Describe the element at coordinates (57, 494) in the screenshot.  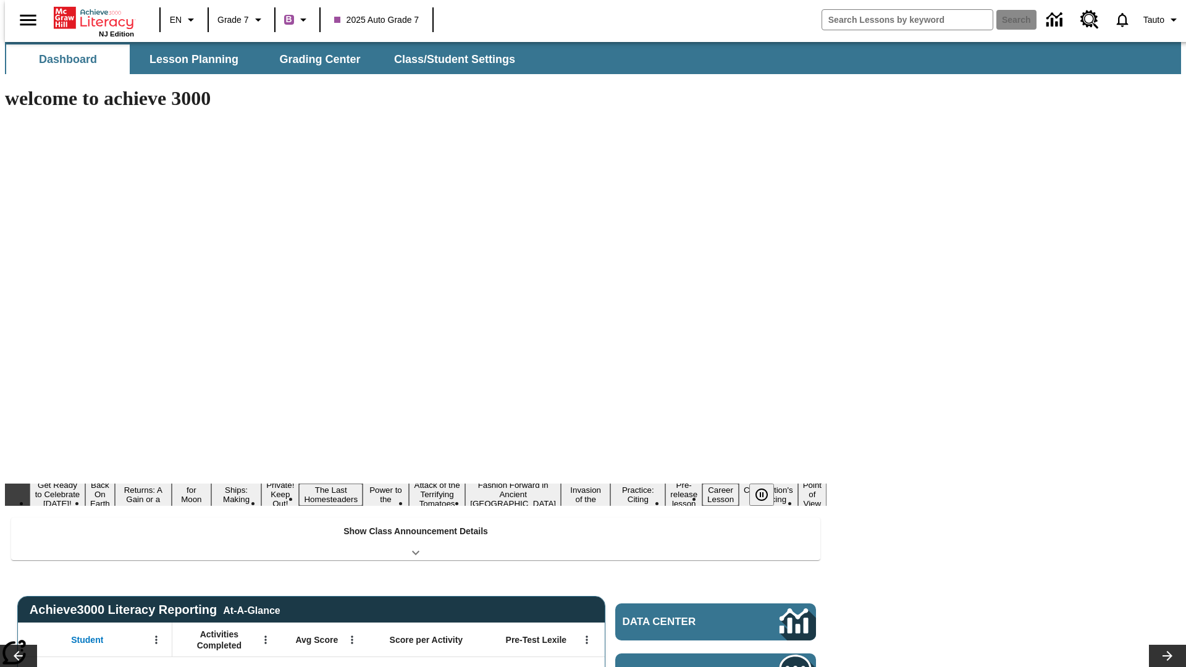
I see `button: Slide 1 Get Ready to Celebrate Juneteenth!` at that location.